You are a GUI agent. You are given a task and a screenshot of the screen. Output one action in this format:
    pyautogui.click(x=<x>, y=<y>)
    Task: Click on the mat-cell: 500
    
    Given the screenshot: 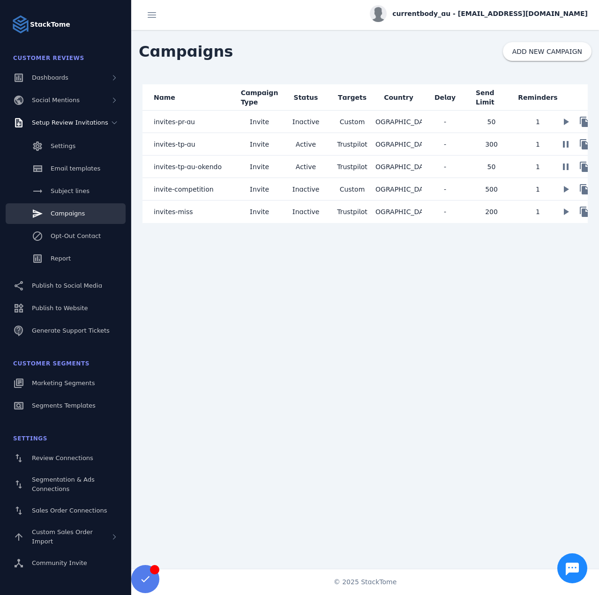 What is the action you would take?
    pyautogui.click(x=491, y=189)
    